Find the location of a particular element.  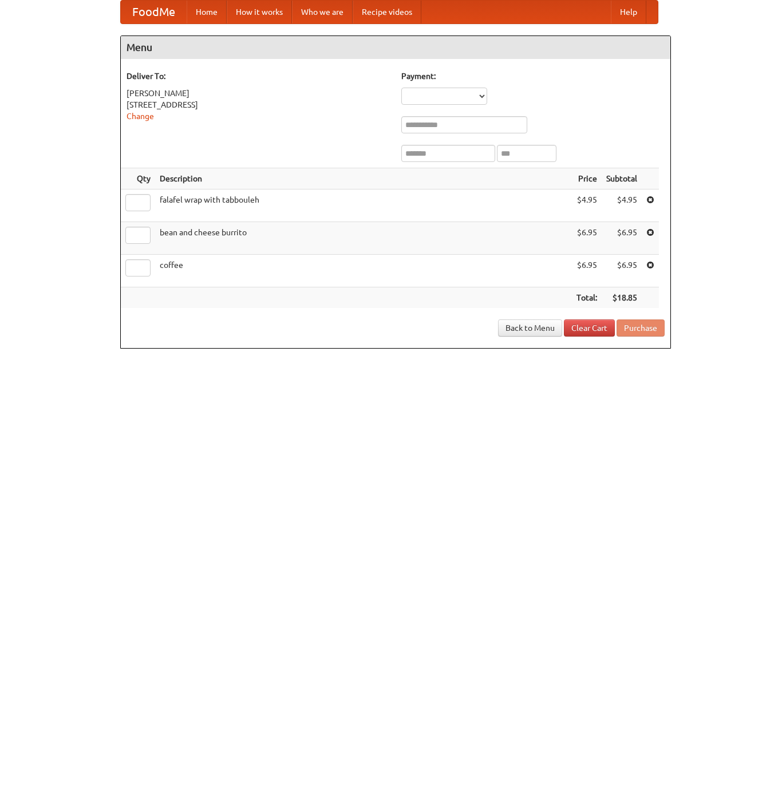

a: Back to Menu is located at coordinates (530, 328).